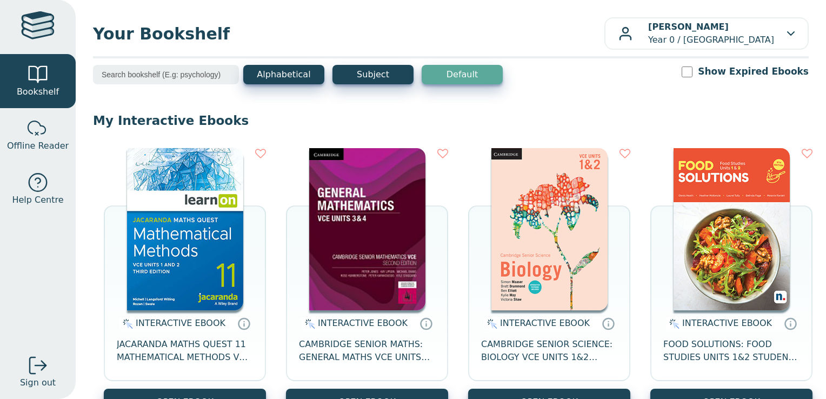 This screenshot has width=826, height=399. I want to click on label: Show Expired Ebooks, so click(753, 71).